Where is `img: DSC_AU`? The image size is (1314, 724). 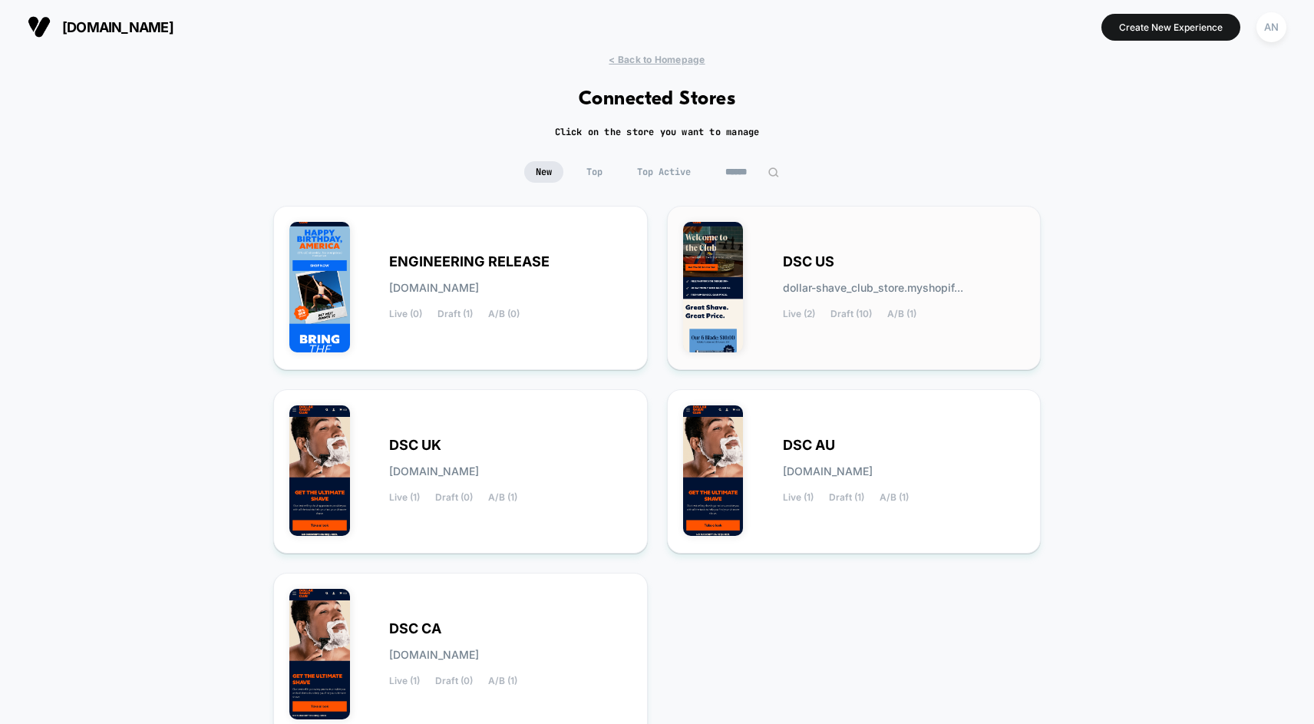
img: DSC_AU is located at coordinates (713, 470).